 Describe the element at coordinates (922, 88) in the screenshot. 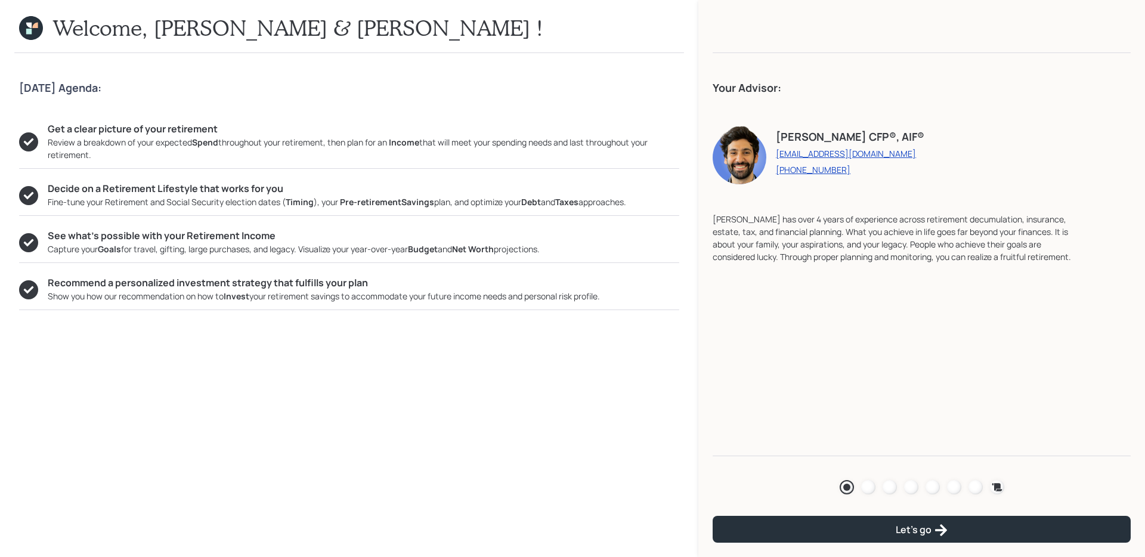

I see `h4: Your Advisor:` at that location.